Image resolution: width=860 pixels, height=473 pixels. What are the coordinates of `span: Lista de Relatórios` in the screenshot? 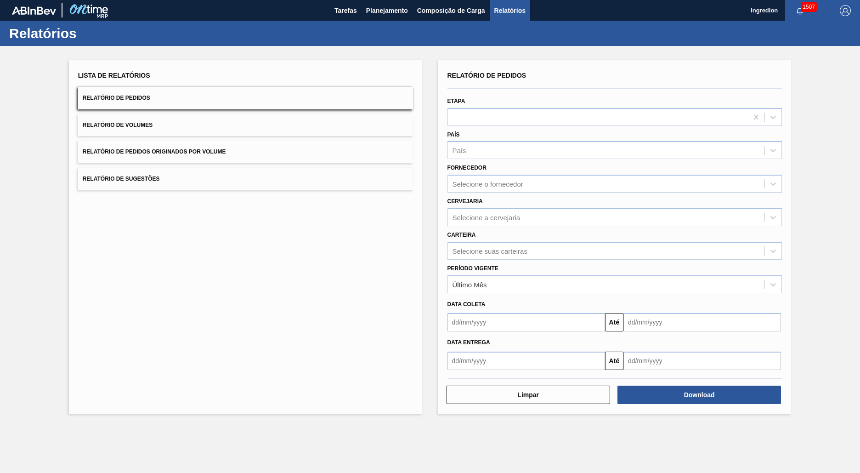 It's located at (114, 75).